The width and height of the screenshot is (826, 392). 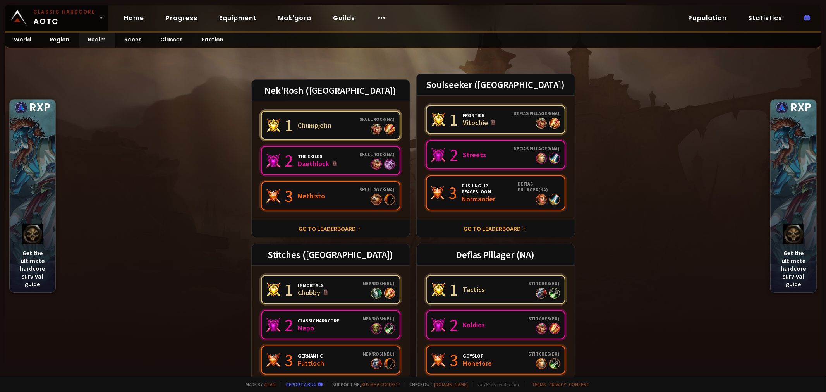 What do you see at coordinates (319, 328) in the screenshot?
I see `div: Nepo` at bounding box center [319, 328].